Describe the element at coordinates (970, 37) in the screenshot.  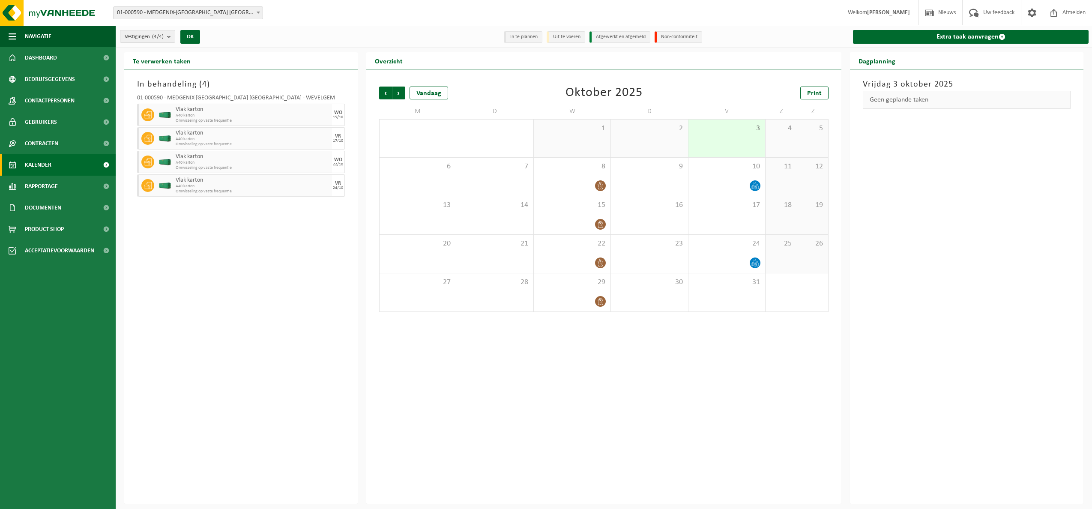
I see `a: Extra taak aanvragen` at that location.